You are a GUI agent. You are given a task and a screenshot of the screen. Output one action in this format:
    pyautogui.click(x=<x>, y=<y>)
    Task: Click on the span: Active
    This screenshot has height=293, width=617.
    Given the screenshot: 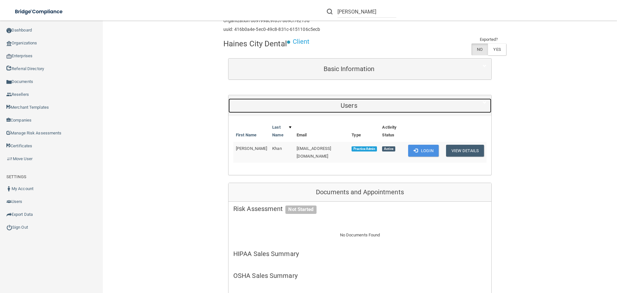 What is the action you would take?
    pyautogui.click(x=388, y=149)
    